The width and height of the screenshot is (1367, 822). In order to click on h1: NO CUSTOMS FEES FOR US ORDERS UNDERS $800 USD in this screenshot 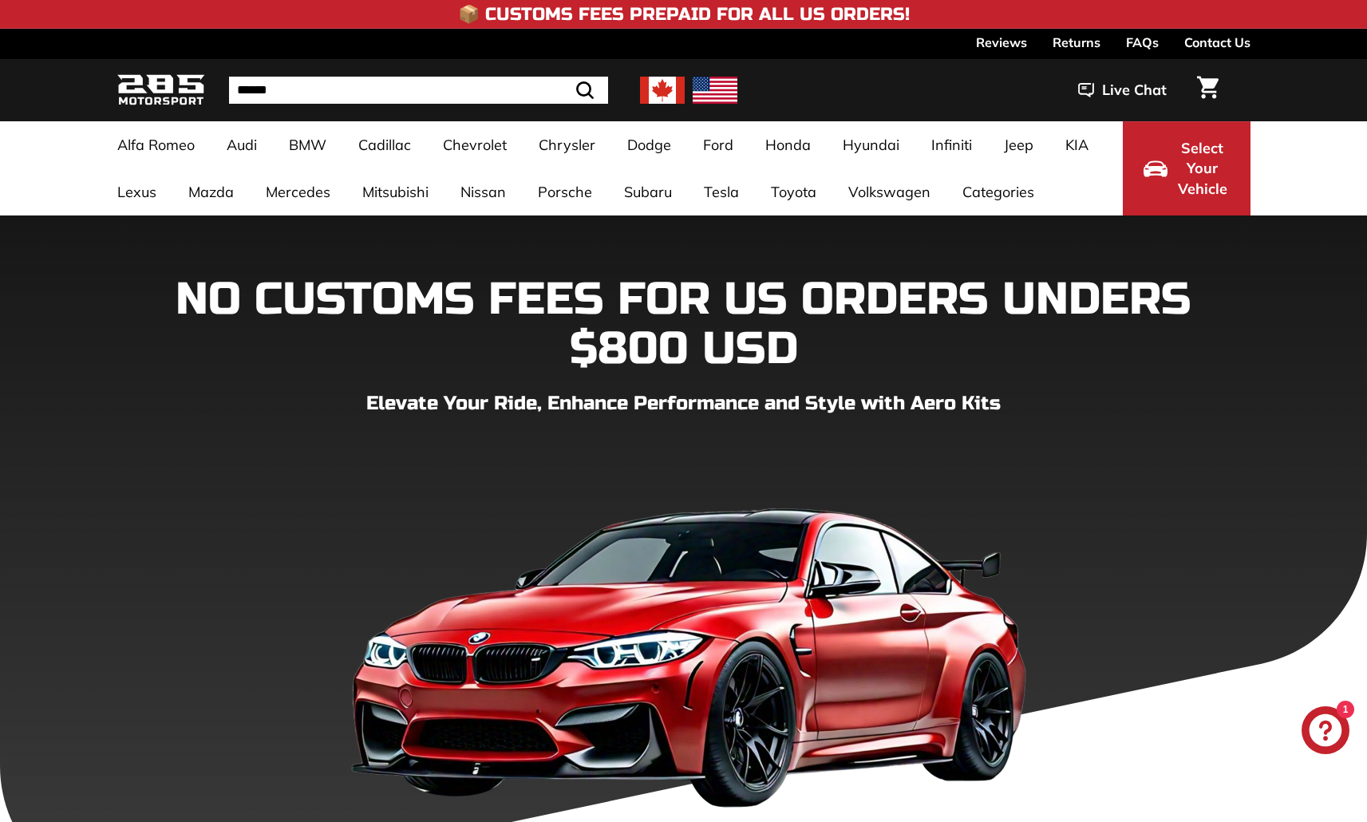, I will do `click(684, 324)`.